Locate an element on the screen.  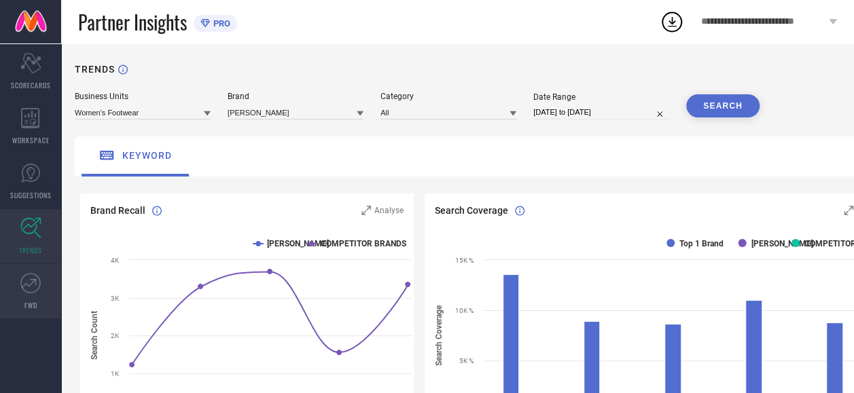
h1: TRENDS is located at coordinates (94, 69).